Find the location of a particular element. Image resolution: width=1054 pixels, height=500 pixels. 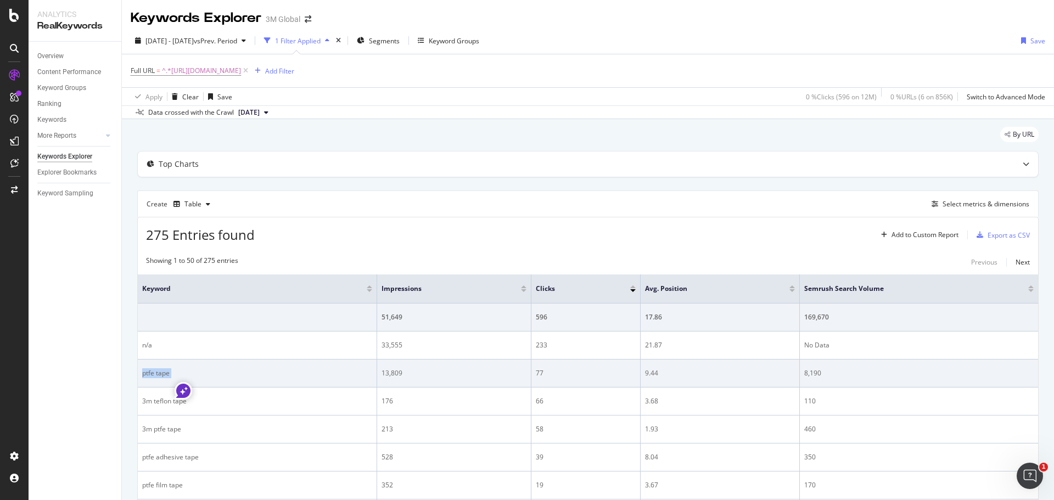

div: 460 is located at coordinates (919, 429).